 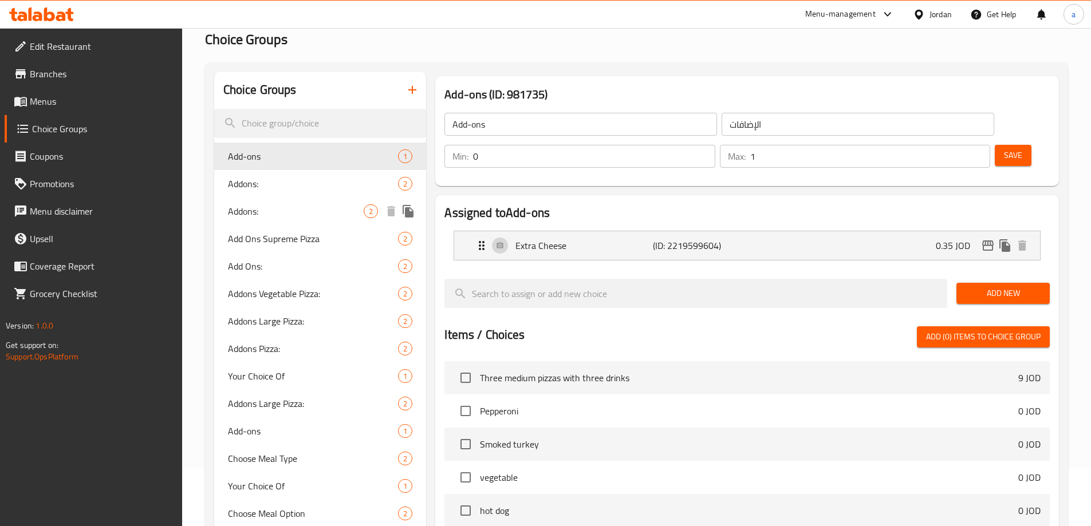 What do you see at coordinates (93, 74) in the screenshot?
I see `a: Branches` at bounding box center [93, 74].